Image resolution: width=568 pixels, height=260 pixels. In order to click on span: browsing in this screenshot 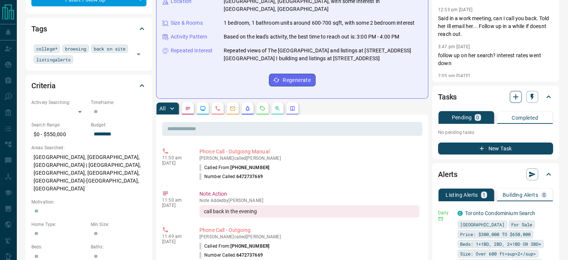, I will do `click(75, 49)`.